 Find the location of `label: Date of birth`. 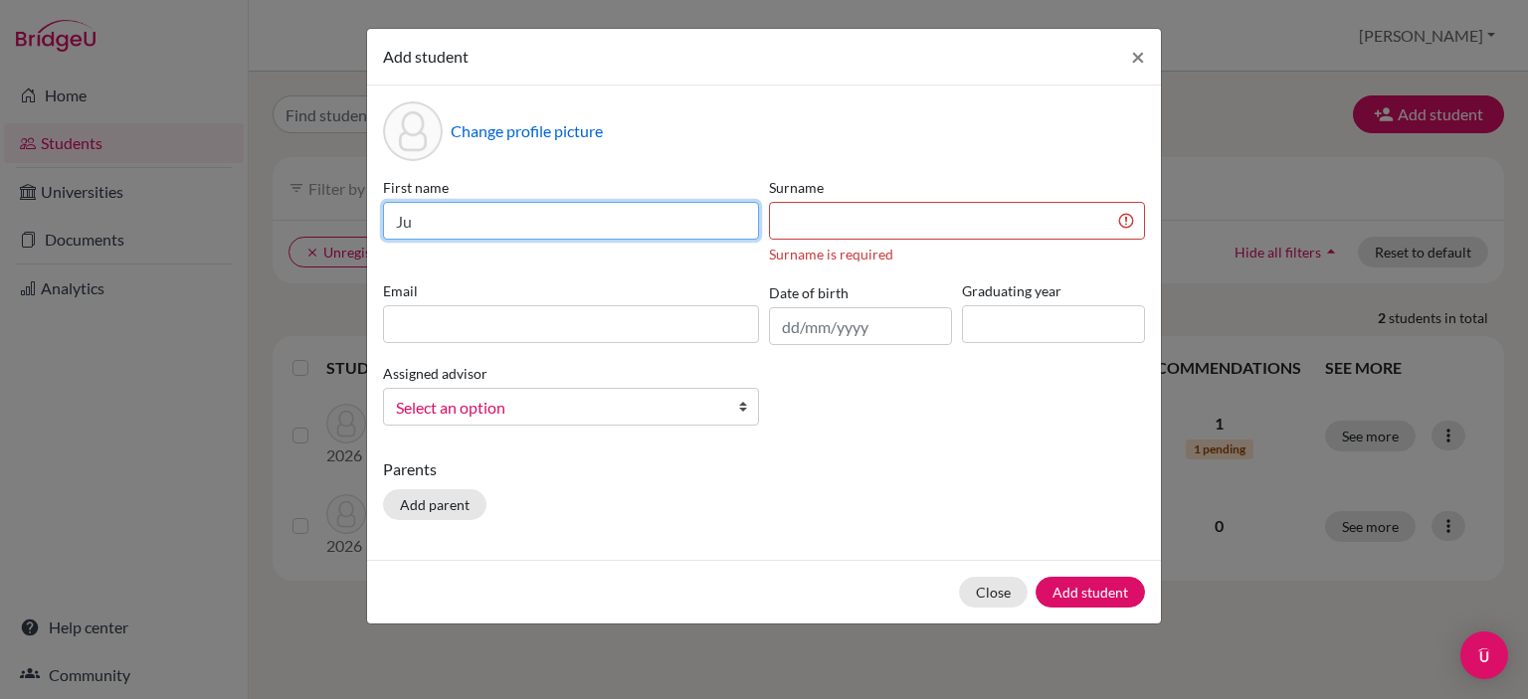

label: Date of birth is located at coordinates (809, 293).